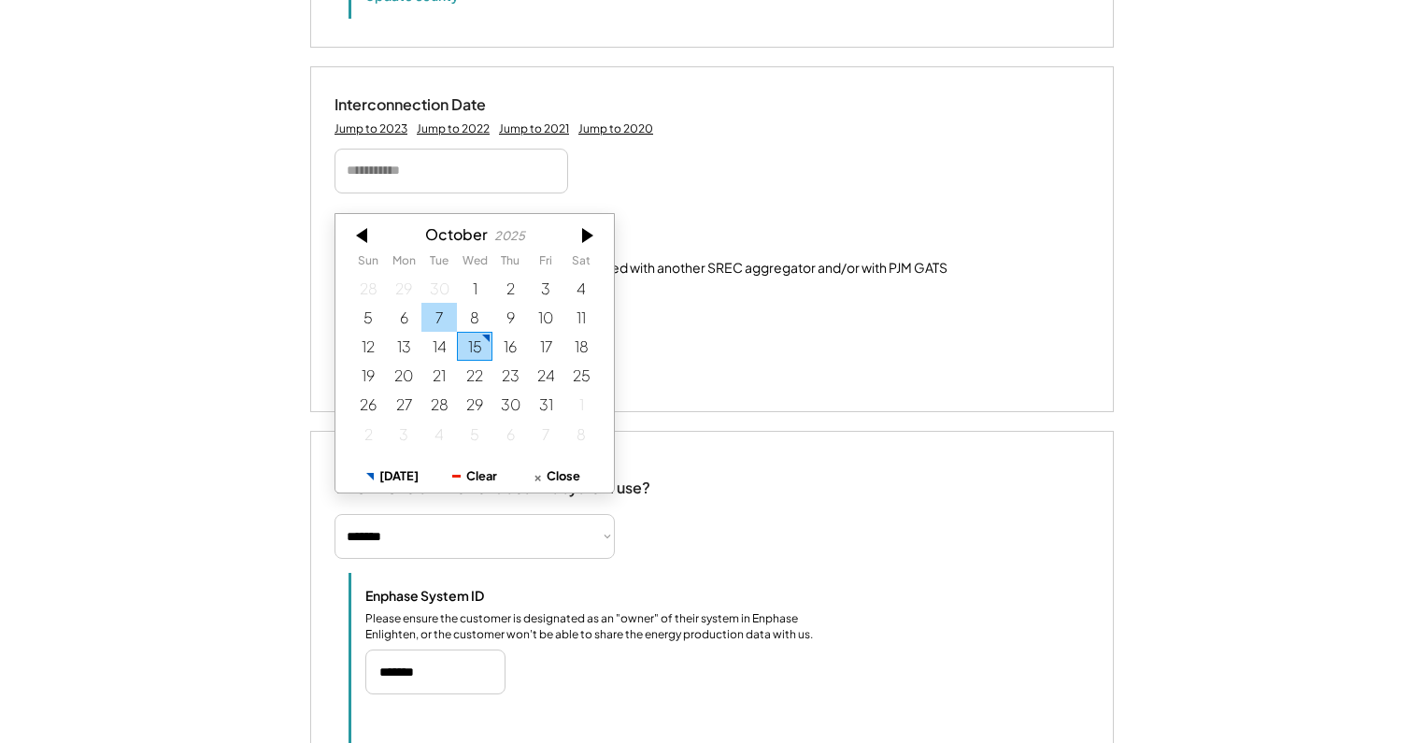 This screenshot has width=1424, height=743. I want to click on div: Jump to 2022, so click(453, 129).